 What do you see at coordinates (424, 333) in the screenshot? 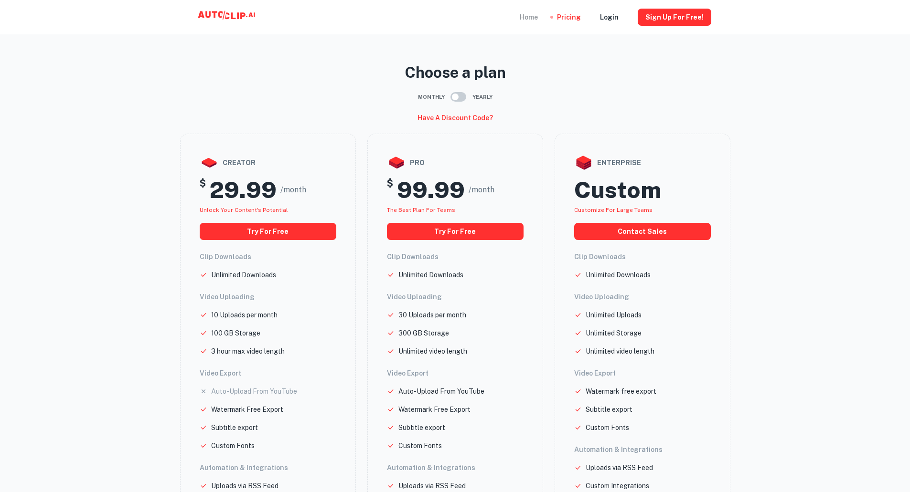
I see `p: 300 GB Storage` at bounding box center [424, 333].